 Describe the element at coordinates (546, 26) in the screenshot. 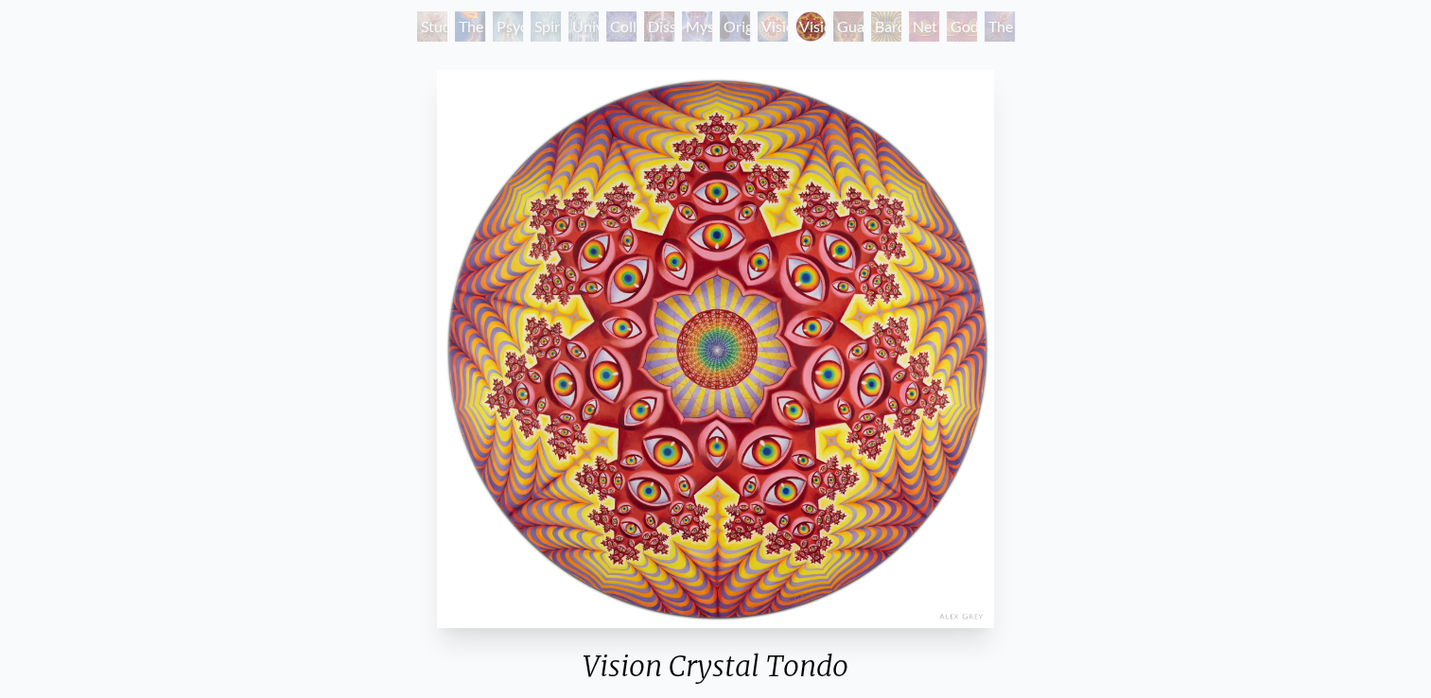

I see `div: Spiritual Energy System` at that location.